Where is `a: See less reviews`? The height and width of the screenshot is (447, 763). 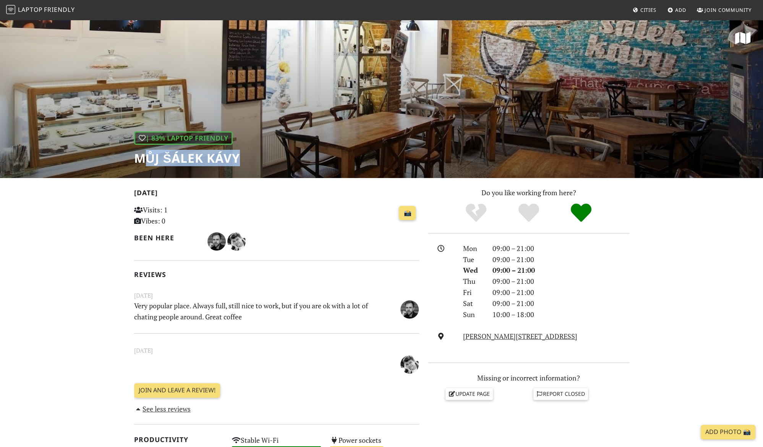
a: See less reviews is located at coordinates (162, 409).